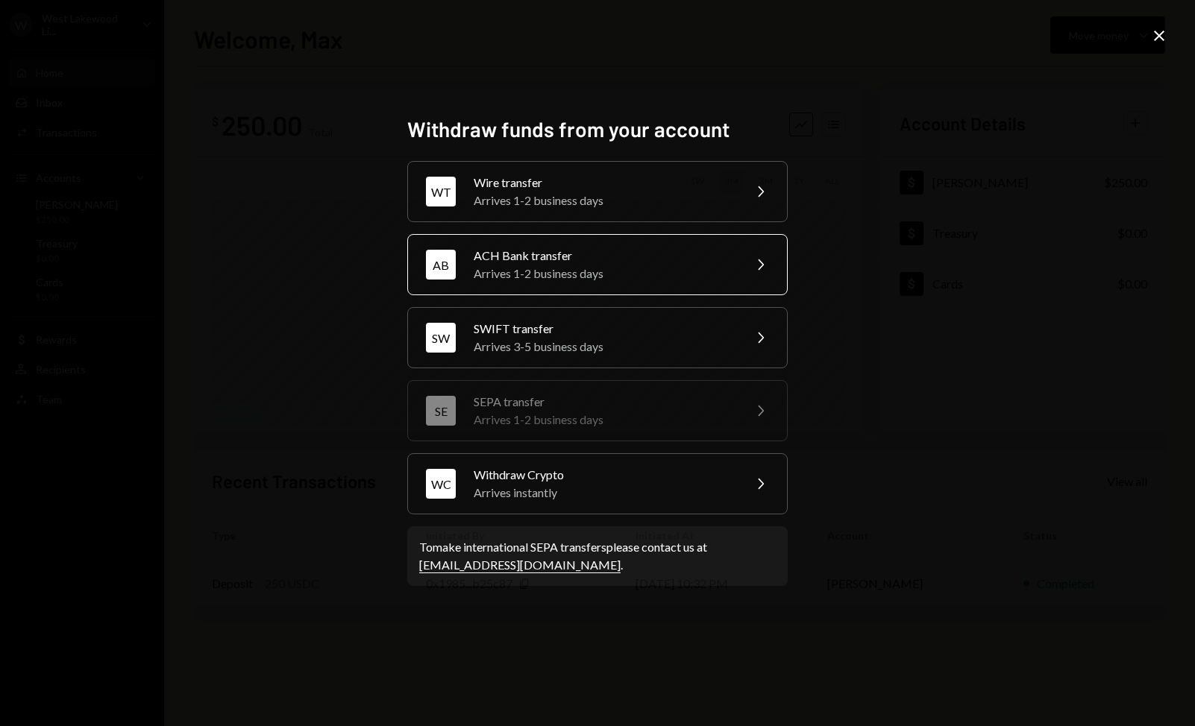  Describe the element at coordinates (597, 484) in the screenshot. I see `button: WCWithdraw CryptoArrives instantly` at that location.